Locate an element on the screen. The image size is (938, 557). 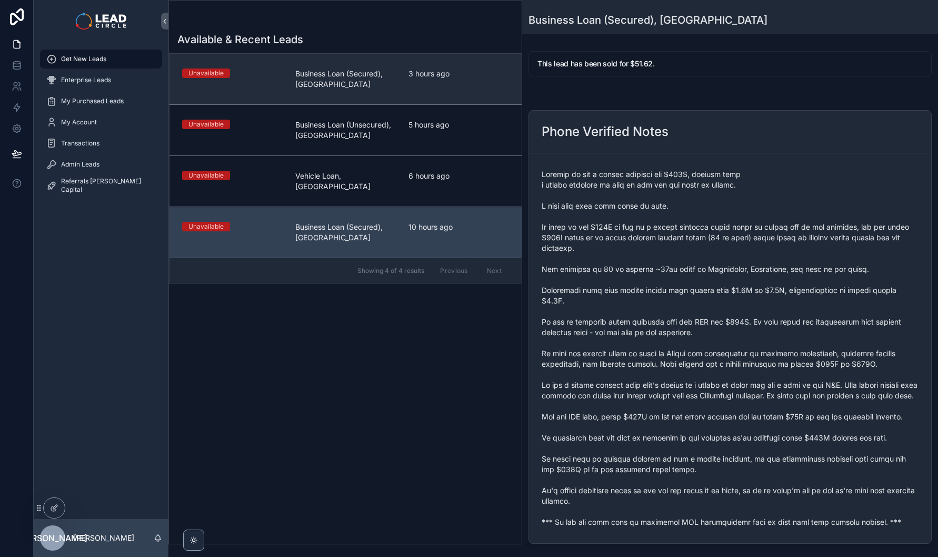
a: My Account is located at coordinates (101, 122).